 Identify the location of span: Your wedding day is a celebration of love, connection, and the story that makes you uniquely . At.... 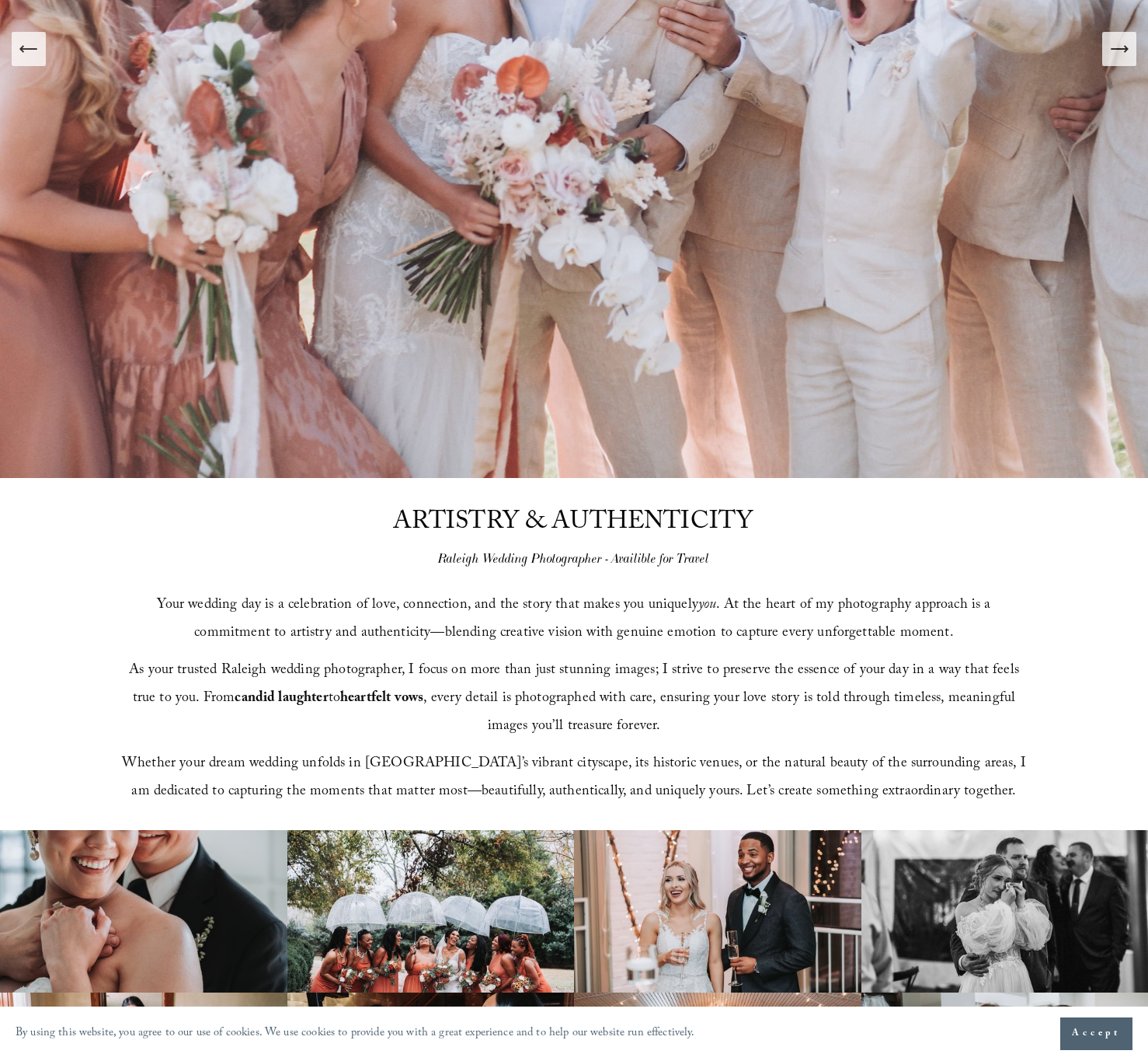
(576, 619).